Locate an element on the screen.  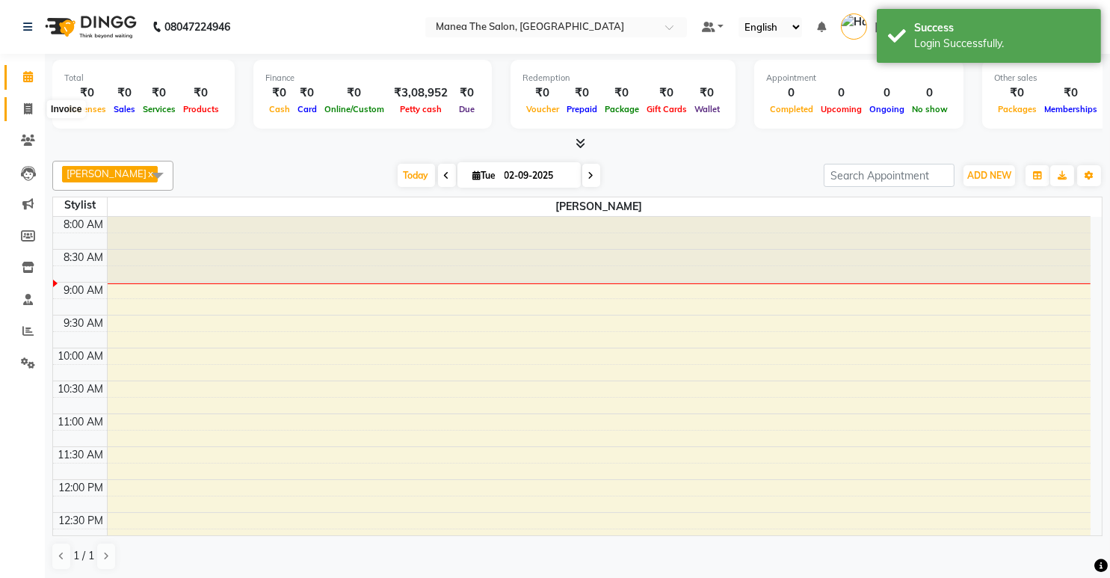
span: Wallet is located at coordinates (707, 109).